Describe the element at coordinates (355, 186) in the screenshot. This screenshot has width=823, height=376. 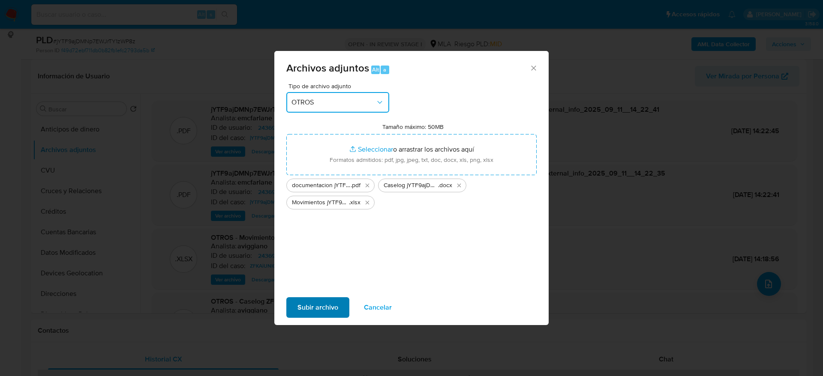
I see `span: .pdf` at that location.